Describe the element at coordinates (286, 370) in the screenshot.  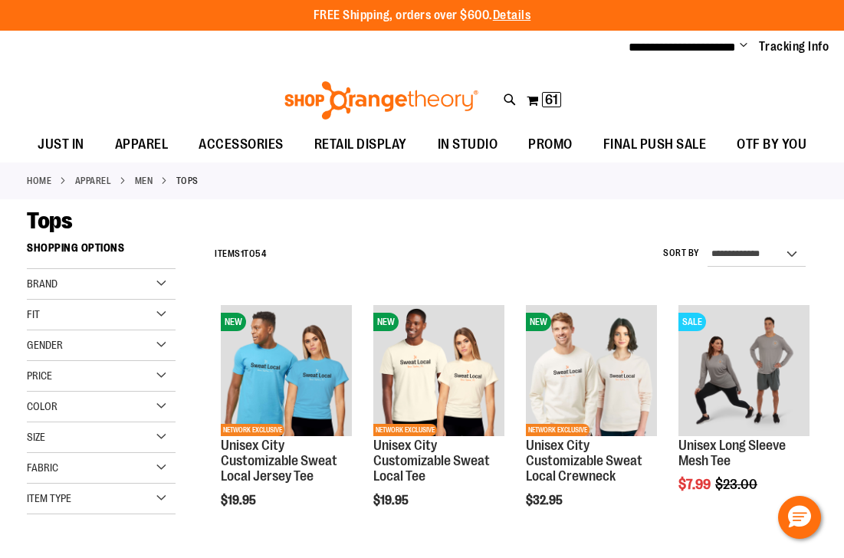
I see `img: Unisex City Customizable Fine Jersey Tee` at that location.